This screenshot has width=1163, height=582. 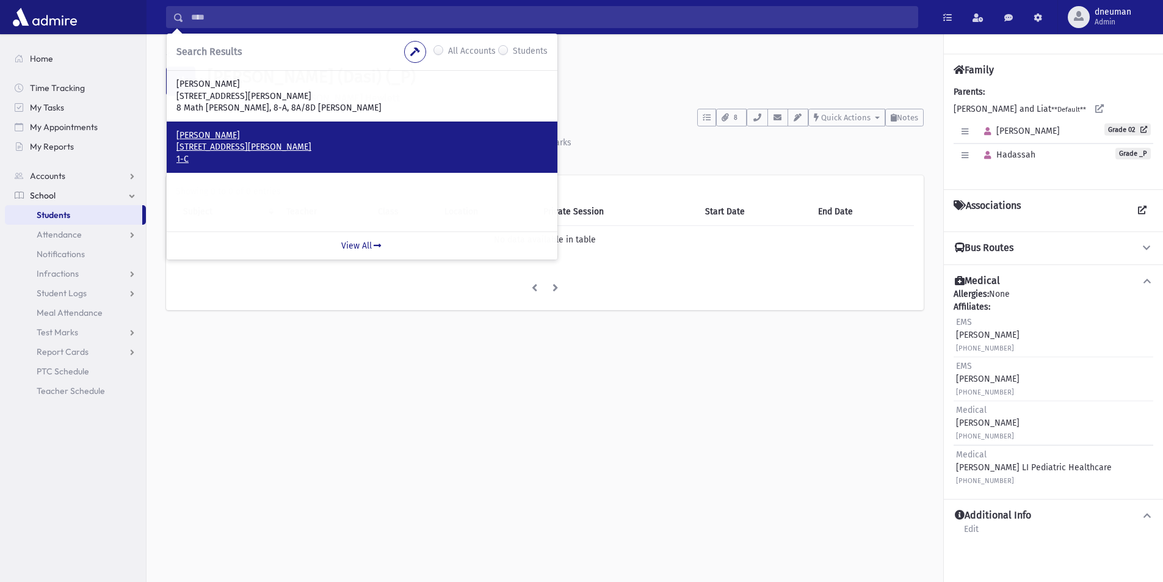 What do you see at coordinates (209, 51) in the screenshot?
I see `span: Search Results` at bounding box center [209, 51].